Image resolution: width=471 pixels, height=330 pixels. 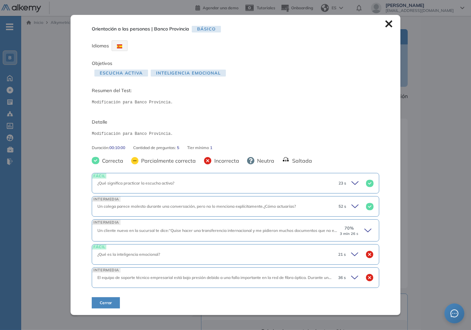 What do you see at coordinates (100, 148) in the screenshot?
I see `span: Duración :` at bounding box center [100, 148].